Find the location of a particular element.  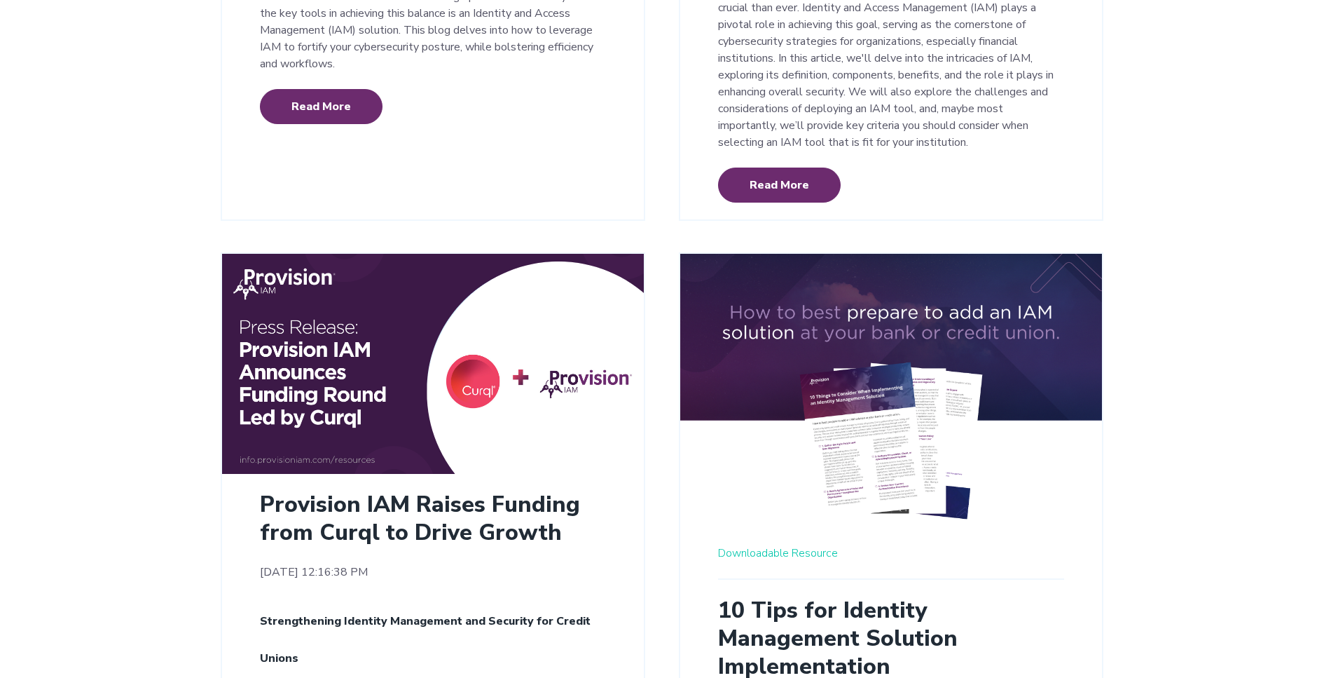

img: Curql + Provision IAM is located at coordinates (433, 364).